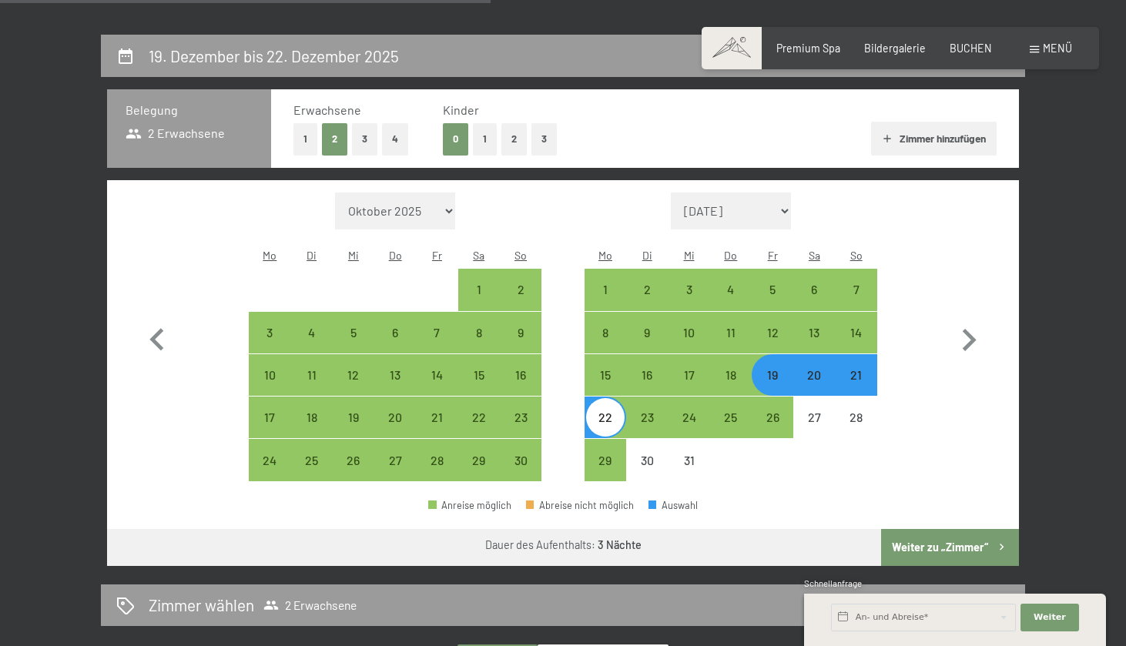 This screenshot has height=646, width=1126. Describe the element at coordinates (814, 255) in the screenshot. I see `abbr: Samstag` at that location.